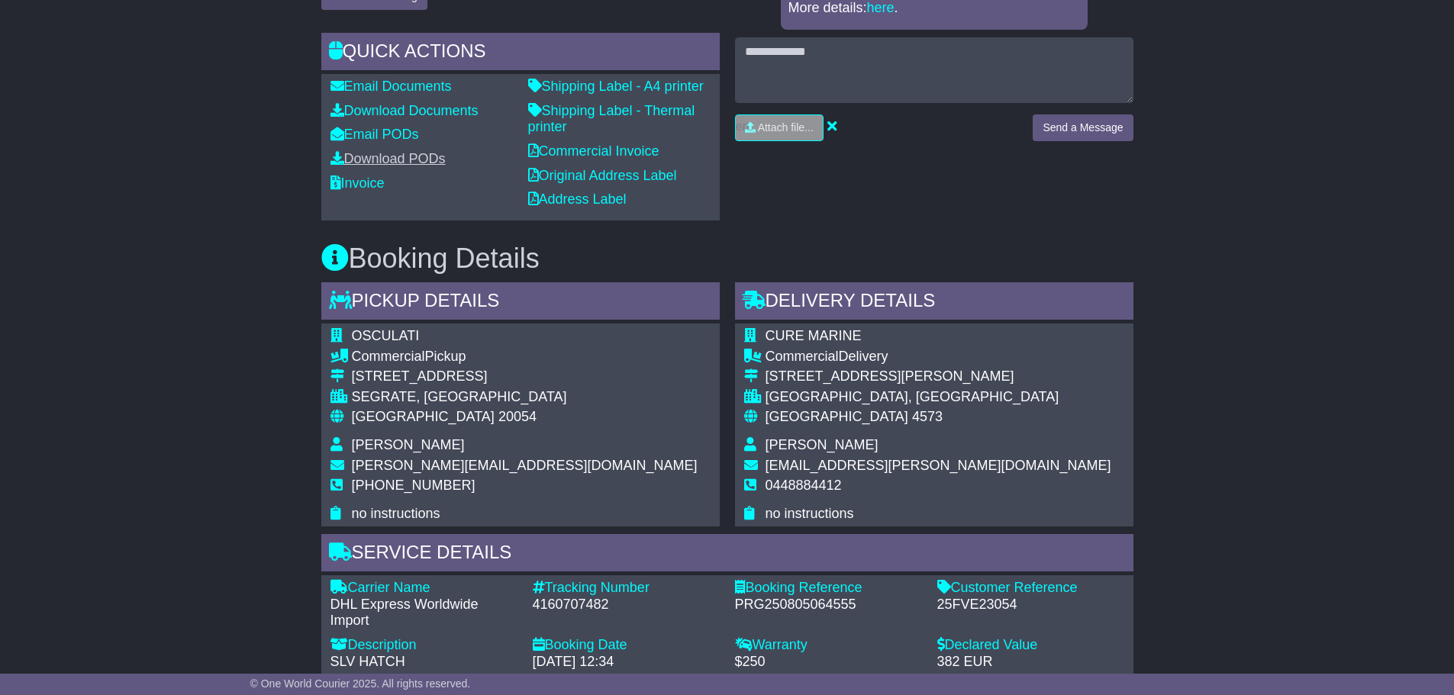 The height and width of the screenshot is (695, 1454). Describe the element at coordinates (626, 605) in the screenshot. I see `div: 4160707482` at that location.